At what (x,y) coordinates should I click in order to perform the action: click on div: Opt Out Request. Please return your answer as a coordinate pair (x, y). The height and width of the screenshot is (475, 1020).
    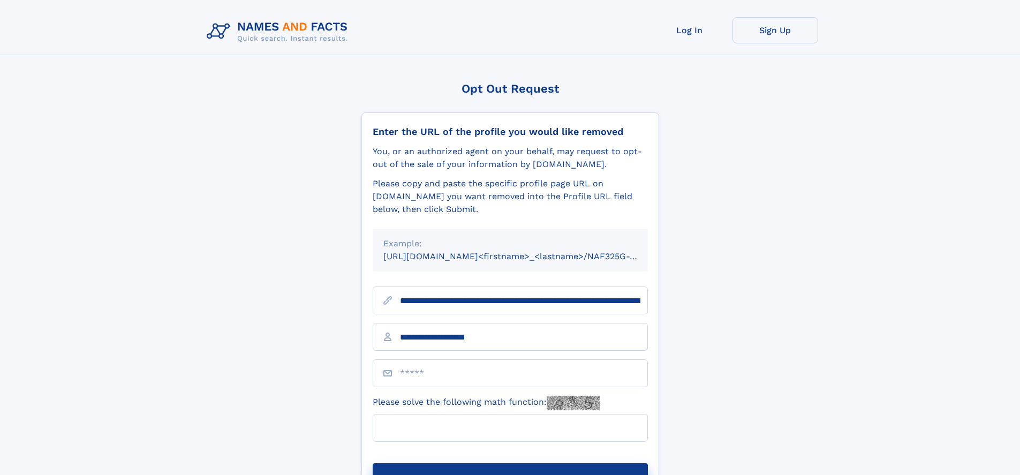
    Looking at the image, I should click on (510, 88).